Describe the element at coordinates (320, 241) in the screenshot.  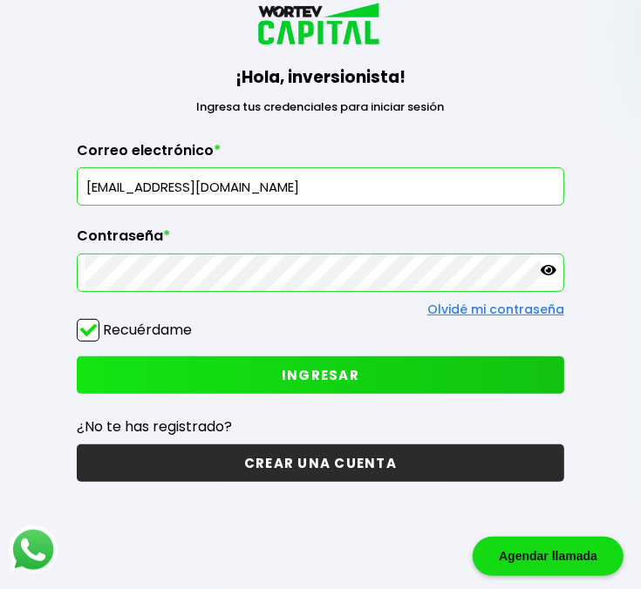
I see `label: Contraseña` at that location.